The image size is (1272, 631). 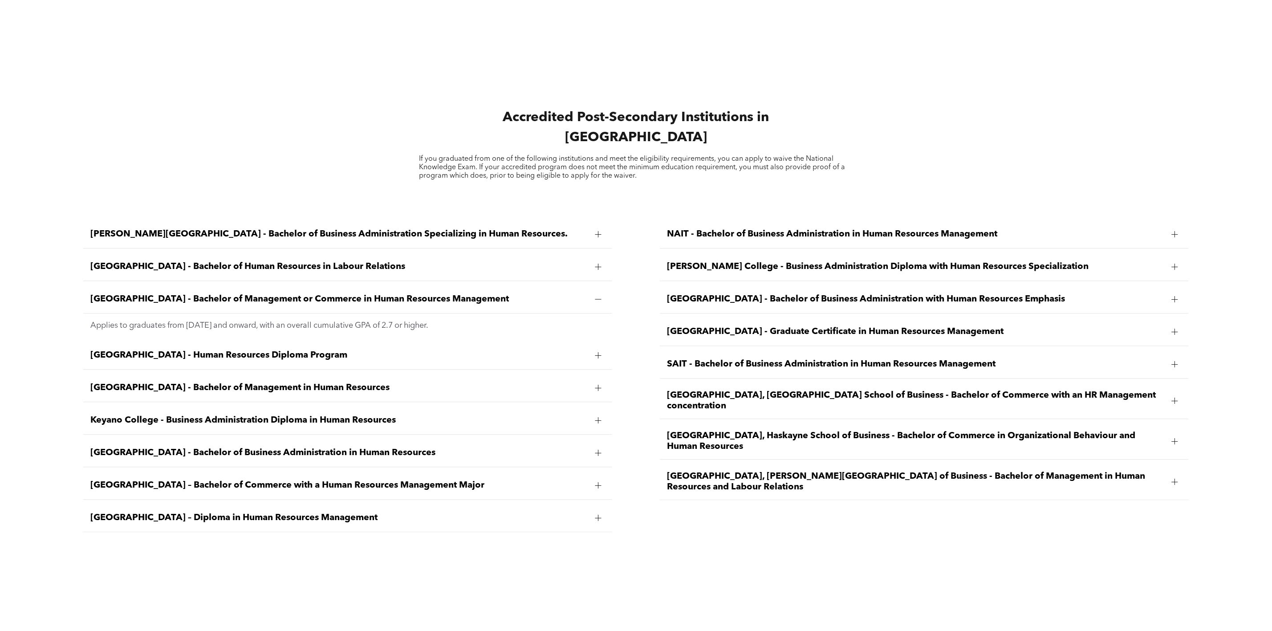 What do you see at coordinates (915, 234) in the screenshot?
I see `span: NAIT - Bachelor of Business Administration in Human Resources Management` at bounding box center [915, 234].